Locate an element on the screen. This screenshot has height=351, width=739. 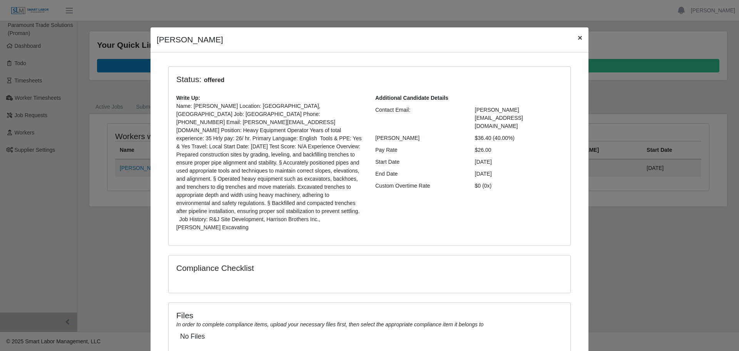
h4: Status: is located at coordinates (320, 79).